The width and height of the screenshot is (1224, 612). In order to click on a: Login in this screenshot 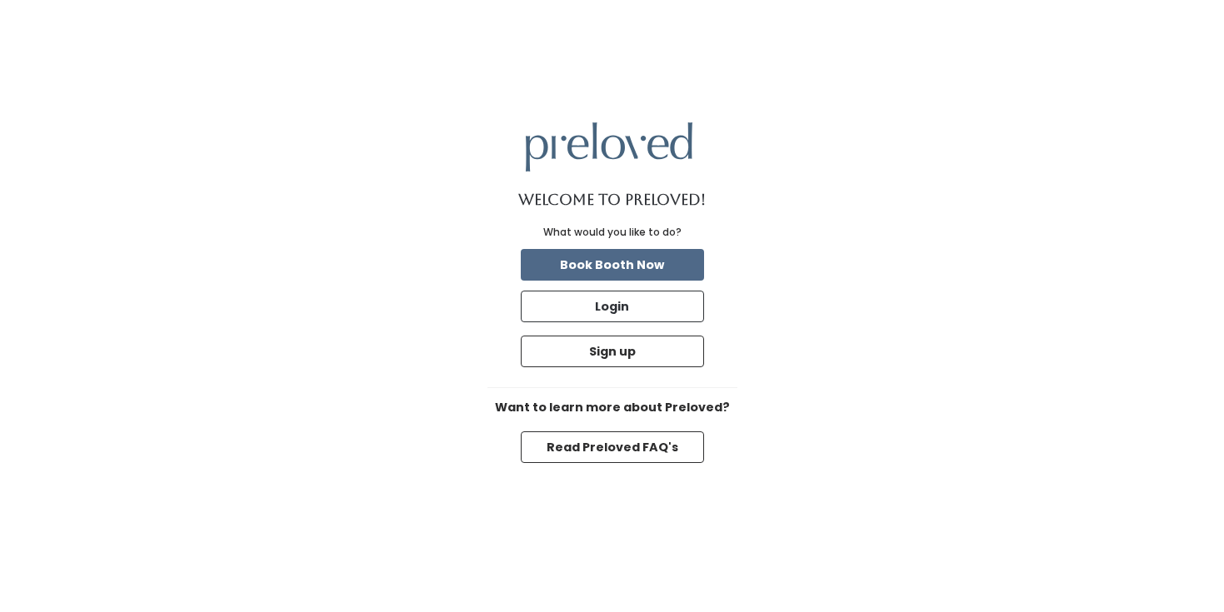, I will do `click(612, 307)`.